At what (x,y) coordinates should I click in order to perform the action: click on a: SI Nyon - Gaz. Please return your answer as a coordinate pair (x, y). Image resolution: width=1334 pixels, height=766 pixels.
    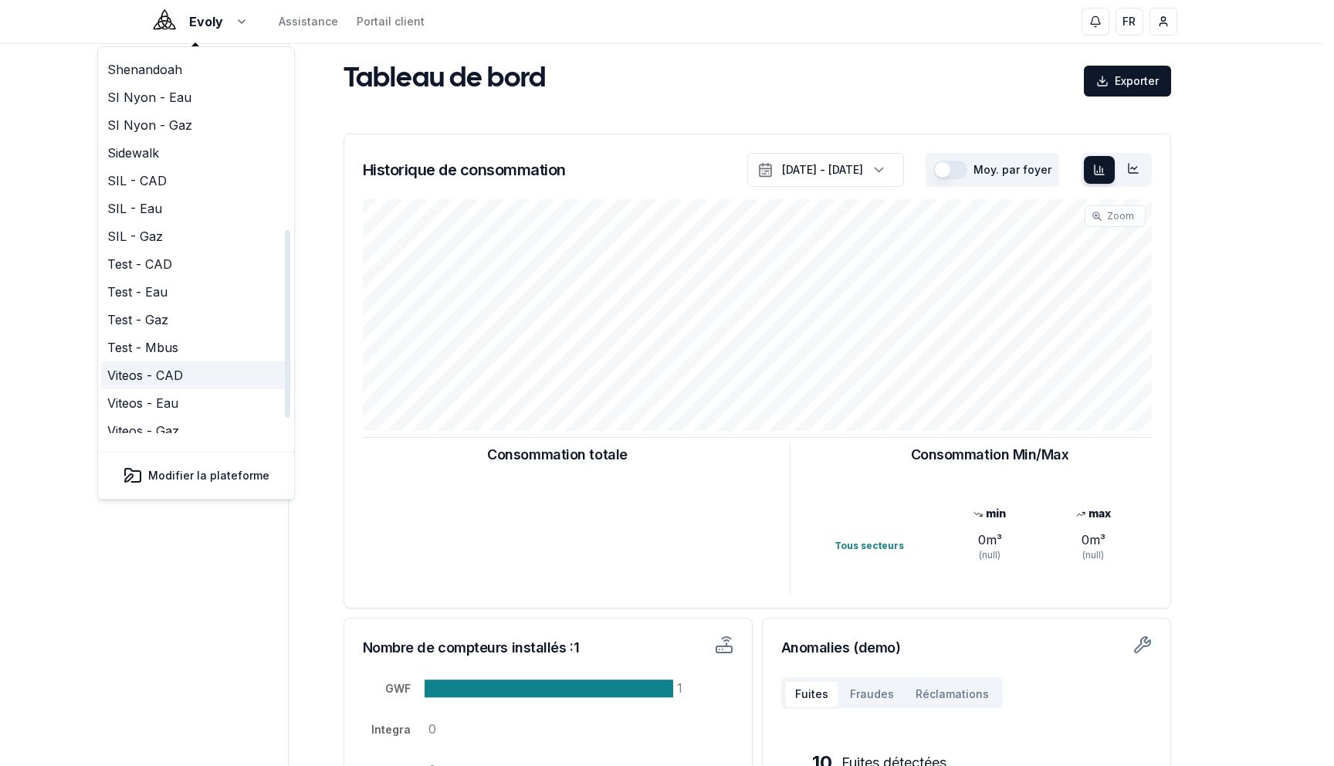
    Looking at the image, I should click on (196, 125).